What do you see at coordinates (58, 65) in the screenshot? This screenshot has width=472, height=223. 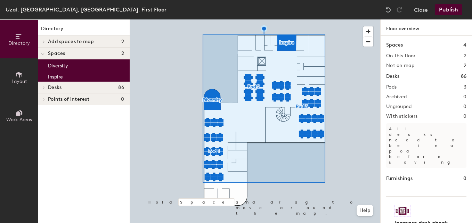 I see `p: Diversity` at bounding box center [58, 65].